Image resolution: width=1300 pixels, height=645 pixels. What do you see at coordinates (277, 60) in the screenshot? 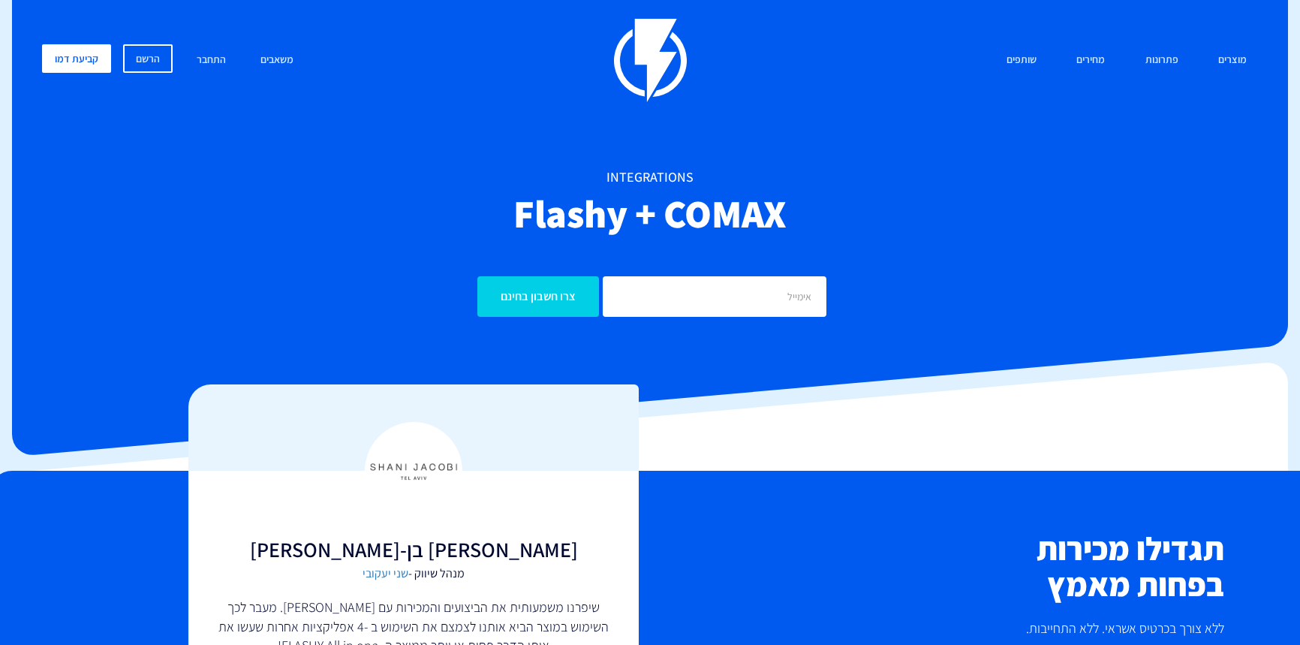
I see `a: משאבים` at bounding box center [277, 60].